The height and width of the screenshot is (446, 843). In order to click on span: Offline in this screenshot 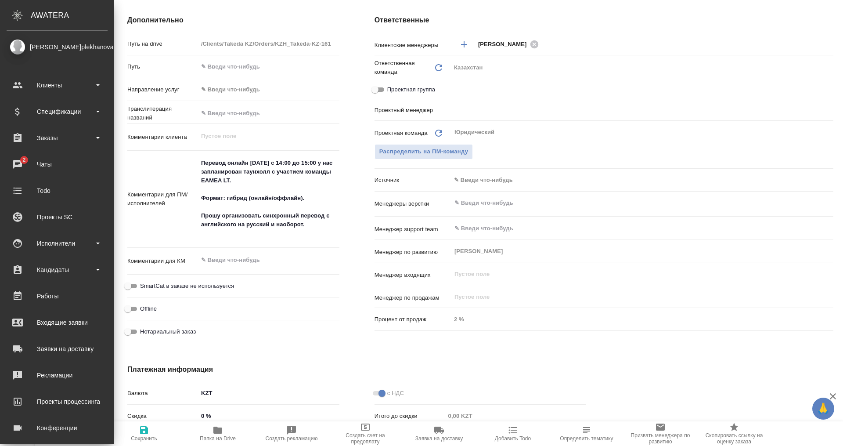, I will do `click(148, 309)`.